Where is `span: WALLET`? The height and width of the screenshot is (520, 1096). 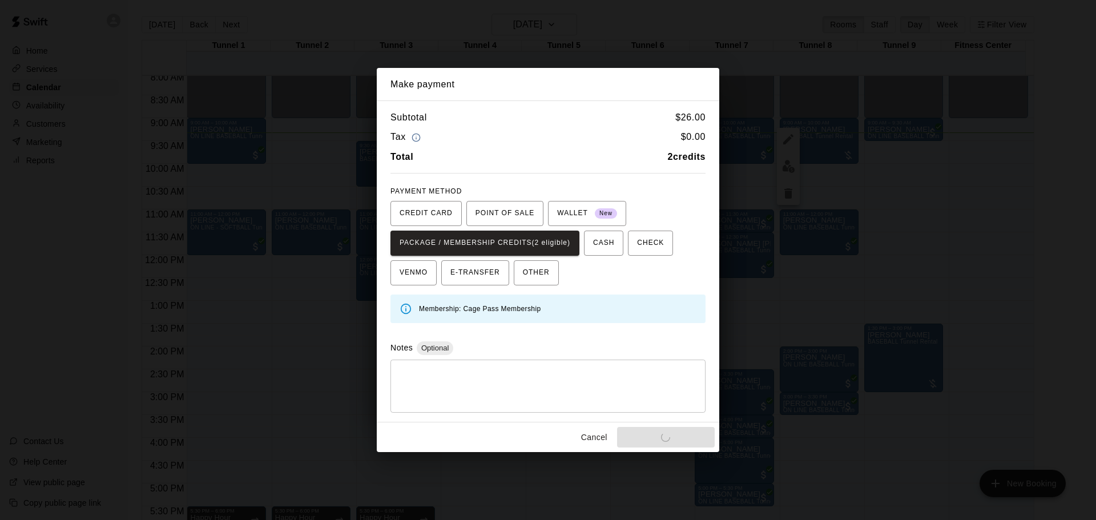 span: WALLET is located at coordinates (587, 214).